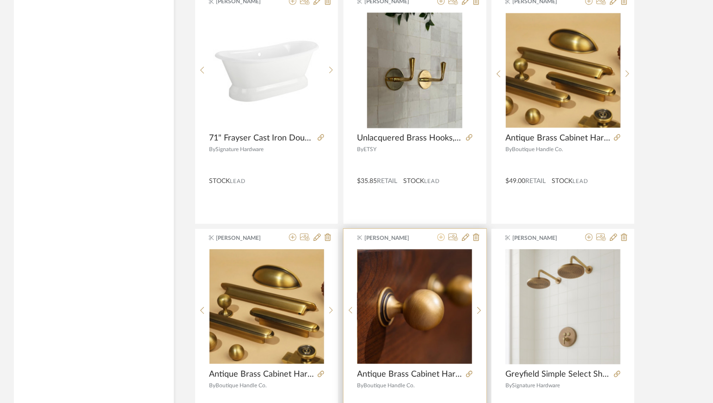 The height and width of the screenshot is (403, 713). Describe the element at coordinates (267, 70) in the screenshot. I see `img: 71" Frayser Cast Iron Double-Slipper Pedestal Tub - Rolled Rim` at that location.